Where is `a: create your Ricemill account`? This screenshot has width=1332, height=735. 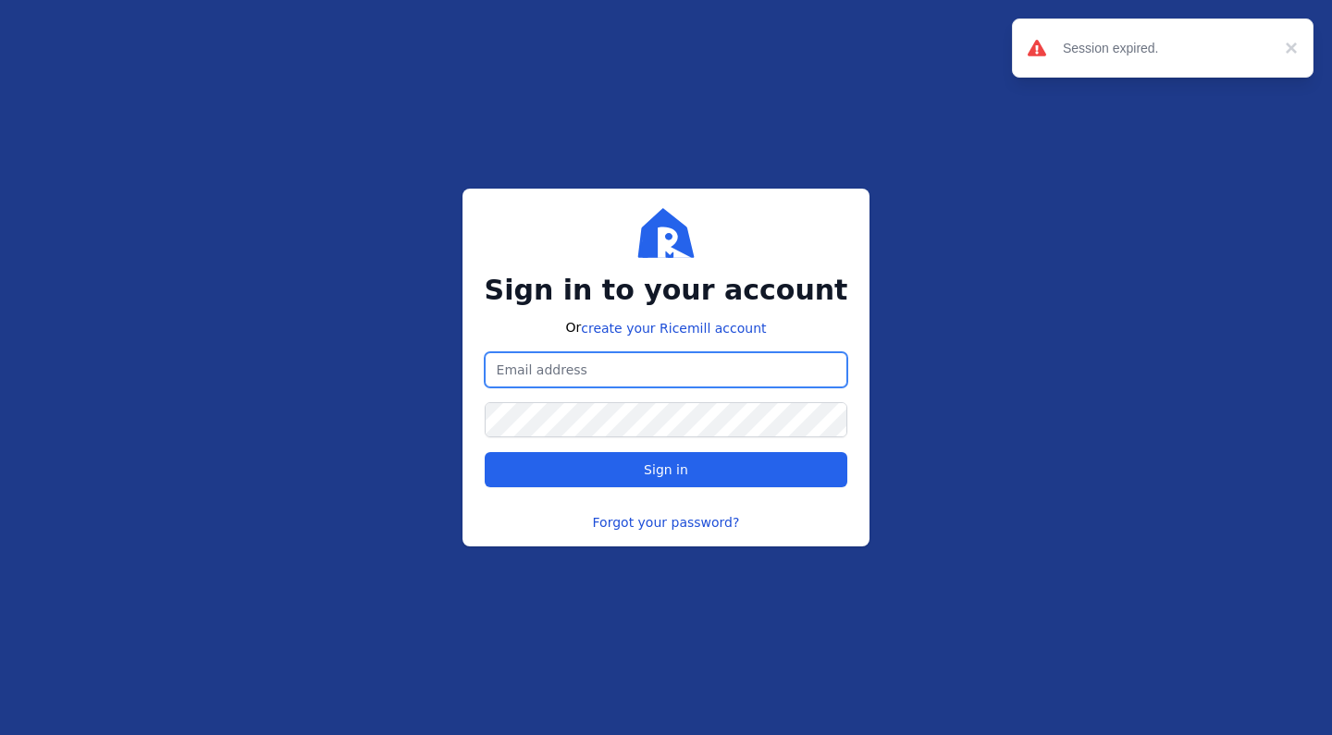 a: create your Ricemill account is located at coordinates (673, 328).